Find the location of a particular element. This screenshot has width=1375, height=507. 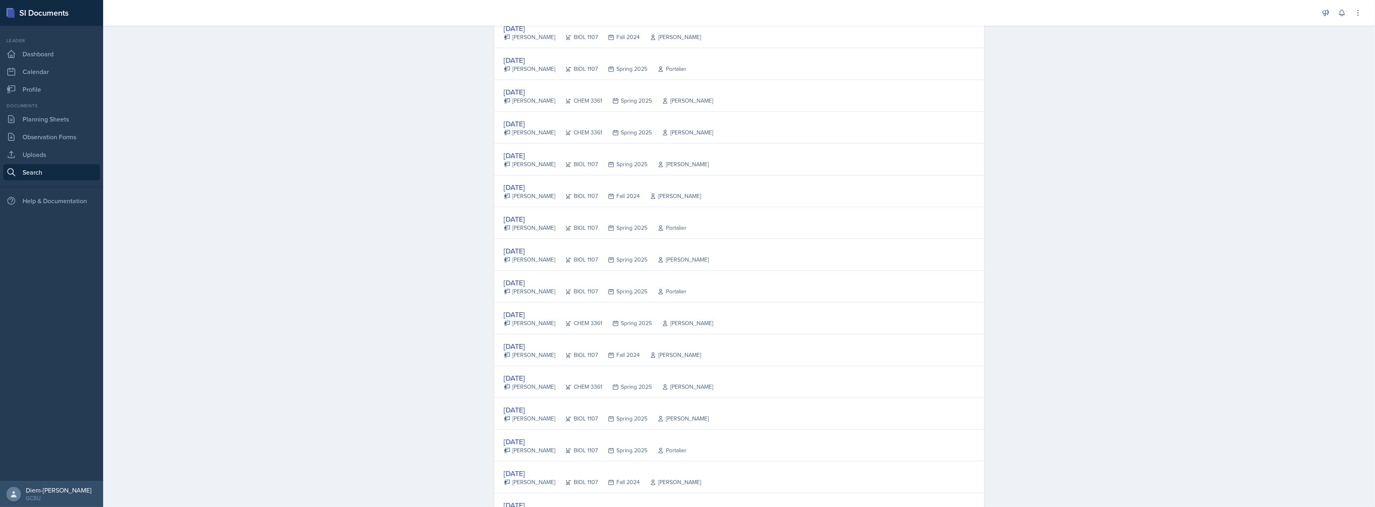

a: Calendar is located at coordinates (52, 72).